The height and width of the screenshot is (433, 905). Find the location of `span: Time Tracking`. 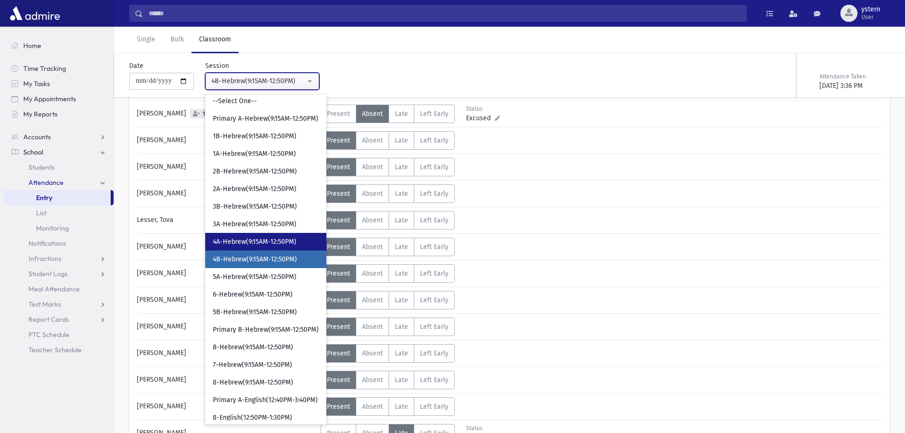

span: Time Tracking is located at coordinates (45, 68).